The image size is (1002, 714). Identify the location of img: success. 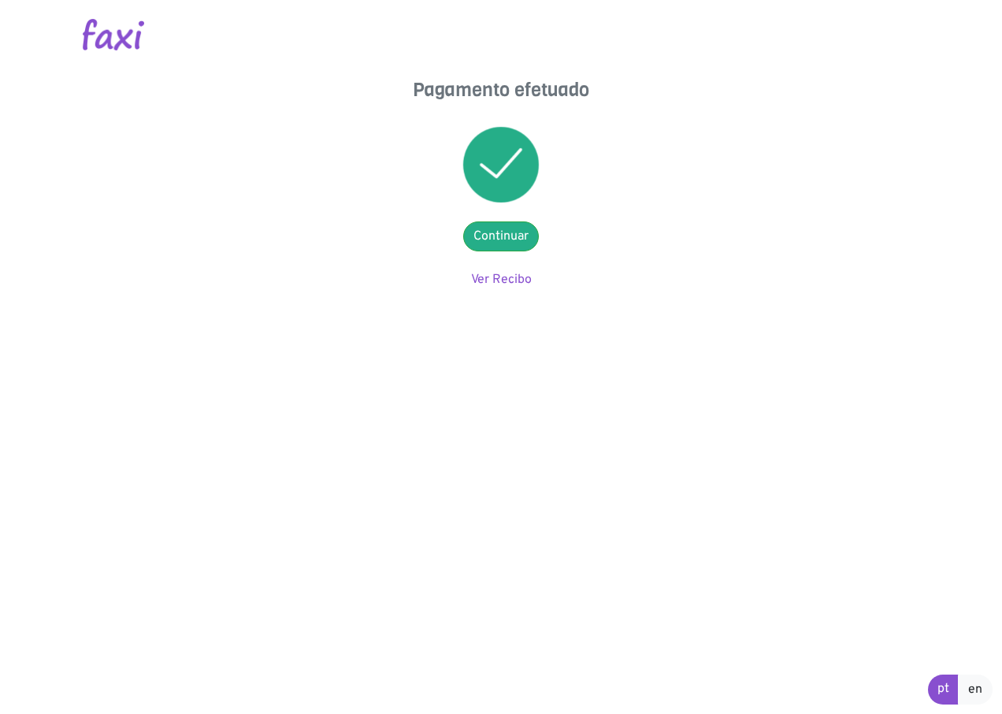
(501, 165).